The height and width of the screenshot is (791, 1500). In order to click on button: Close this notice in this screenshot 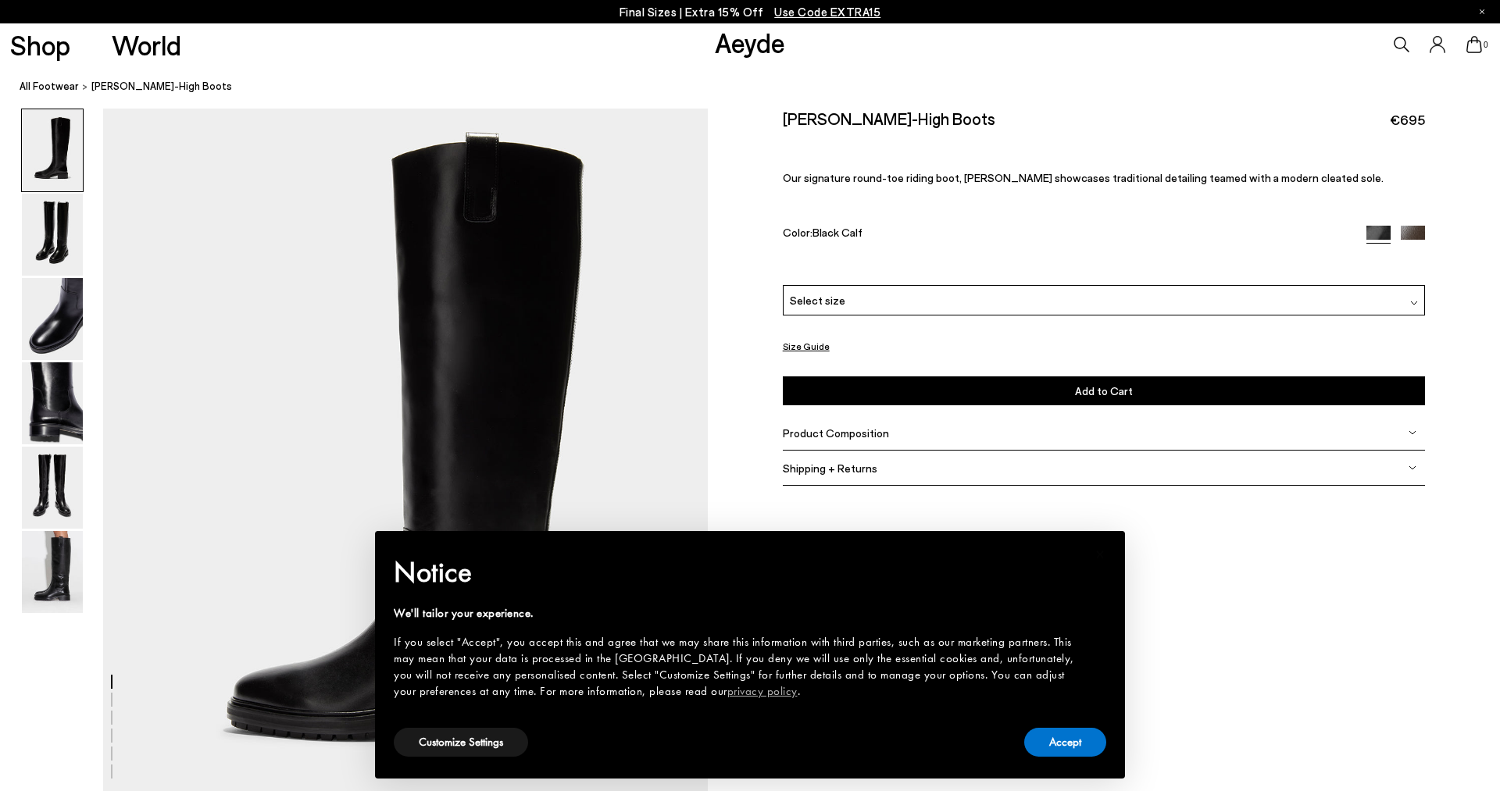, I will do `click(1100, 555)`.